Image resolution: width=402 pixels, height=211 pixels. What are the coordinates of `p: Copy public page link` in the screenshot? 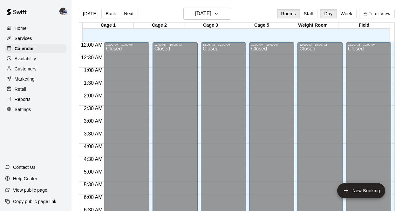 It's located at (35, 202).